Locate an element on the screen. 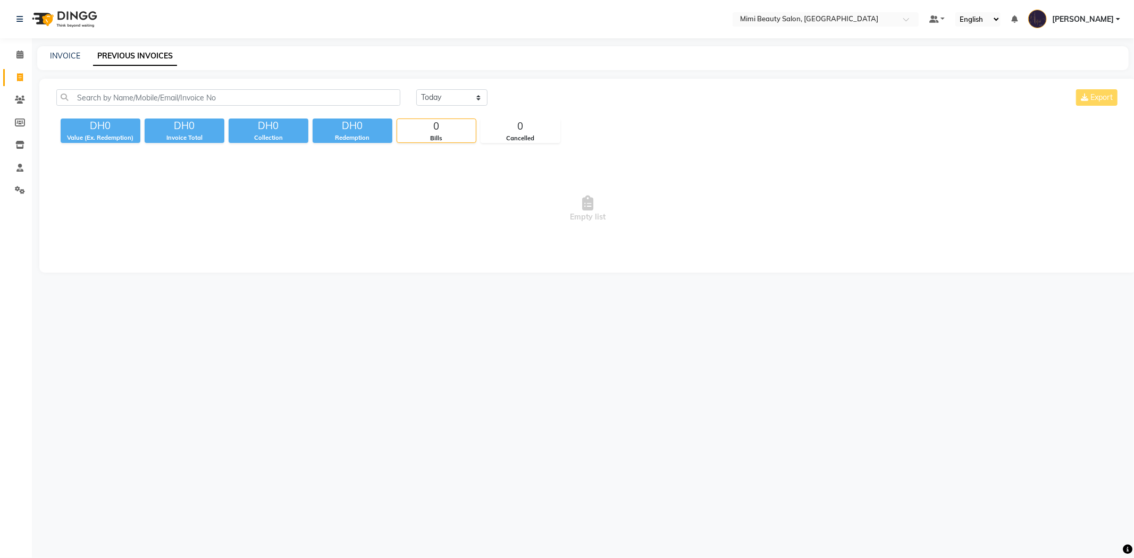 This screenshot has width=1134, height=558. div: Redemption is located at coordinates (352, 138).